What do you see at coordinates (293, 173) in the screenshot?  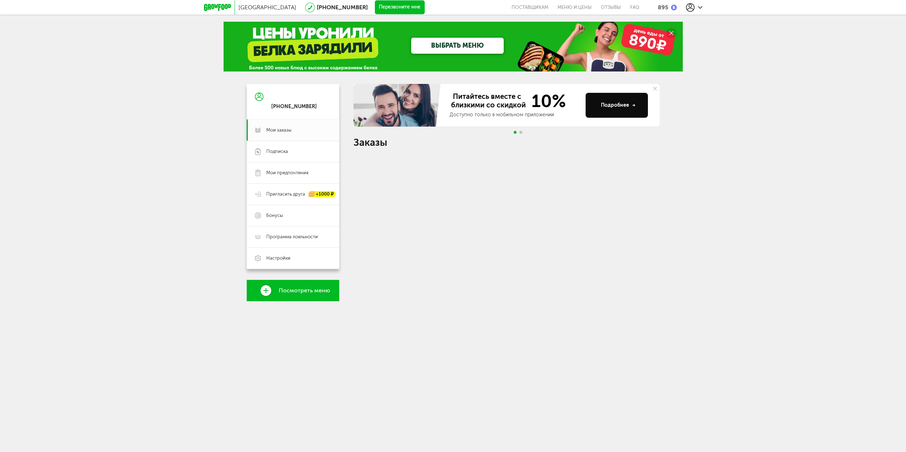 I see `a: Мои предпочтения` at bounding box center [293, 173].